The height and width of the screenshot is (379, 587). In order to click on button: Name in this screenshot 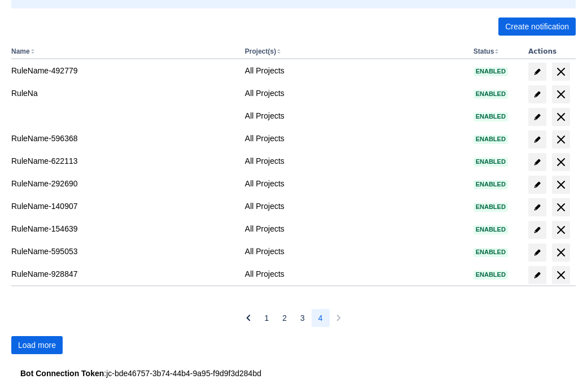, I will do `click(20, 51)`.